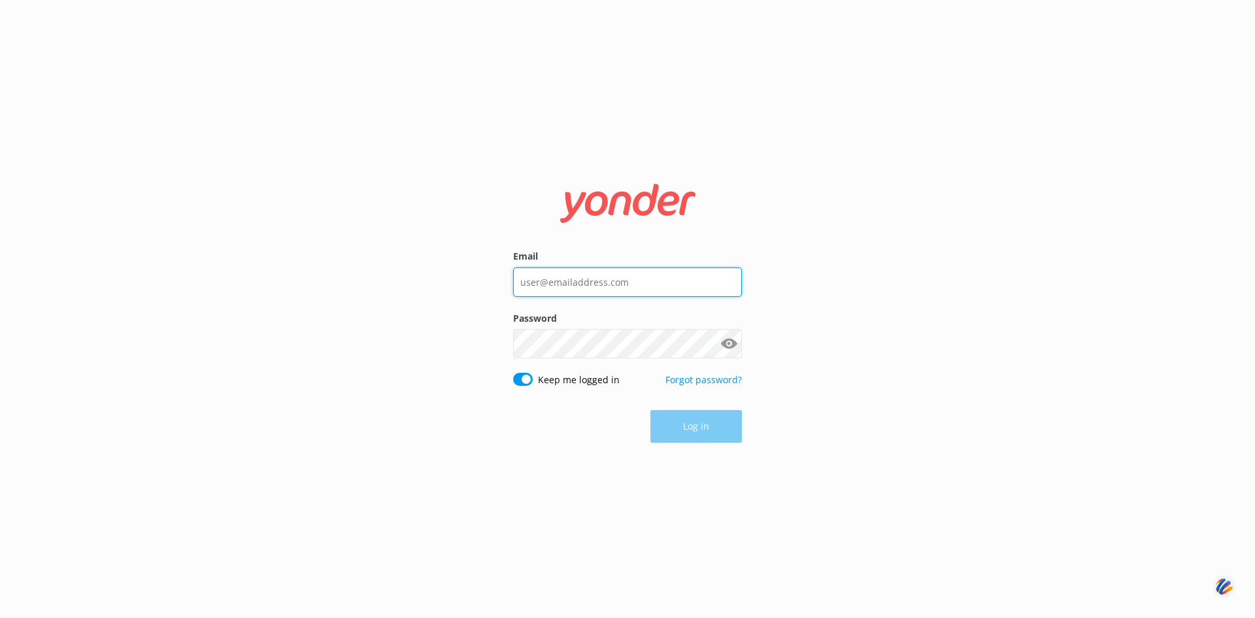 The width and height of the screenshot is (1255, 618). I want to click on a: Forgot password?, so click(704, 379).